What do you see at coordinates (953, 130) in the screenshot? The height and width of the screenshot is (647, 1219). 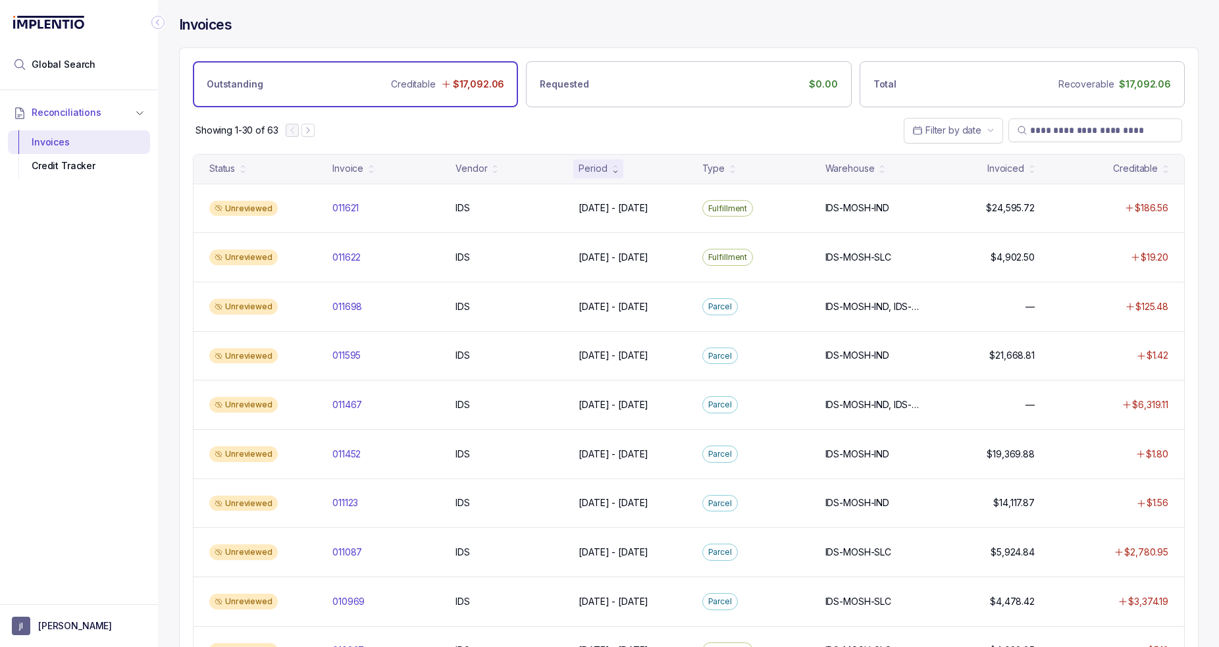 I see `span: Filter by date` at bounding box center [953, 130].